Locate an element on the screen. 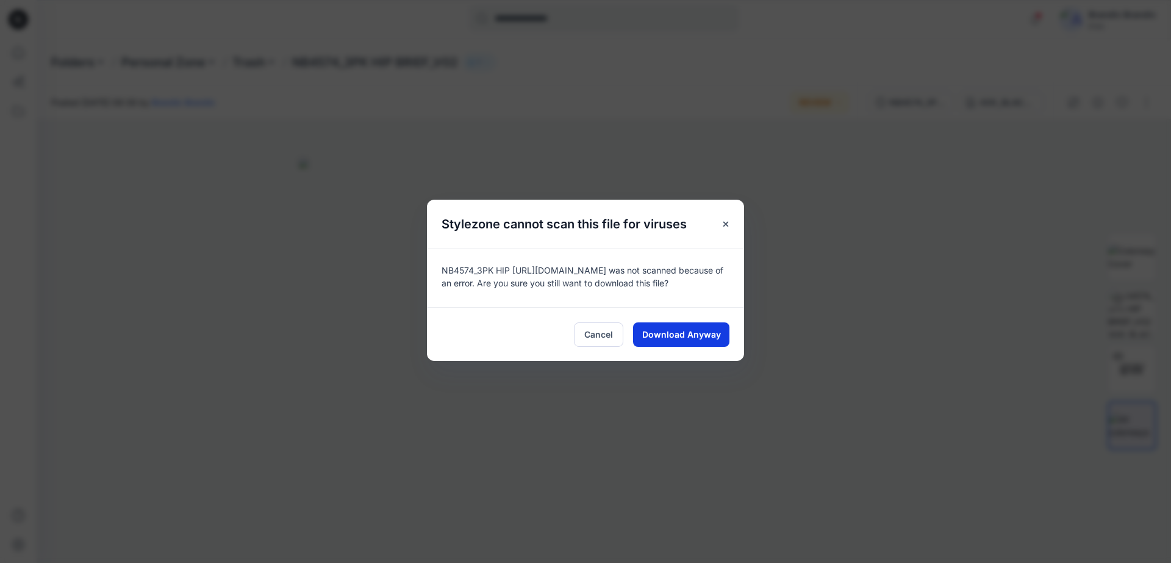 Image resolution: width=1171 pixels, height=563 pixels. button: Close is located at coordinates (726, 224).